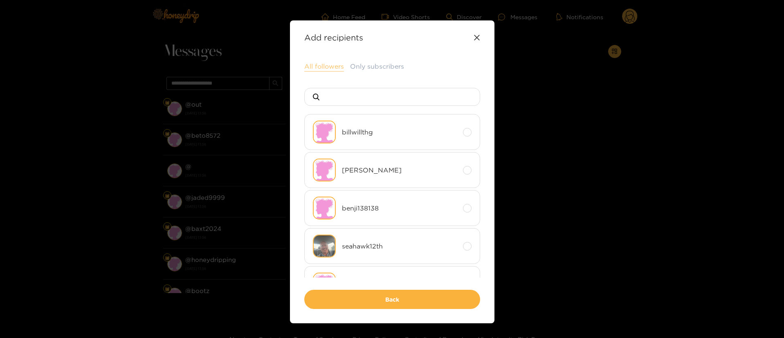 The image size is (784, 338). I want to click on span: billwillthg, so click(399, 132).